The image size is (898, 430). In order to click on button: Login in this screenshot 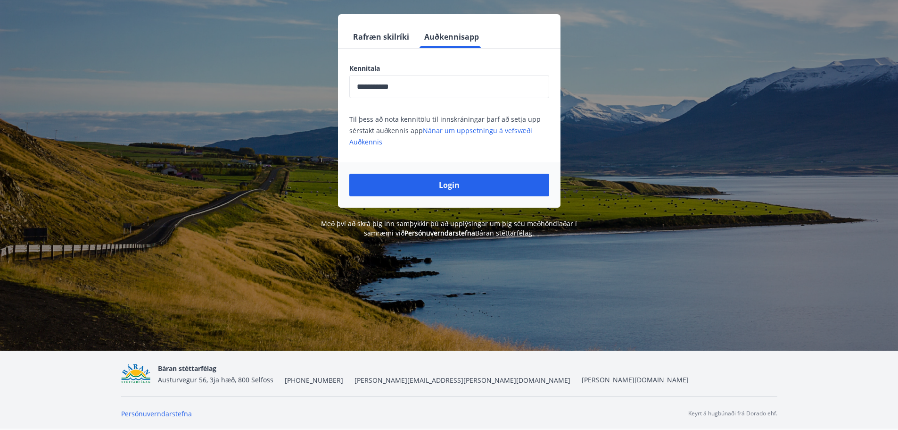, I will do `click(449, 185)`.